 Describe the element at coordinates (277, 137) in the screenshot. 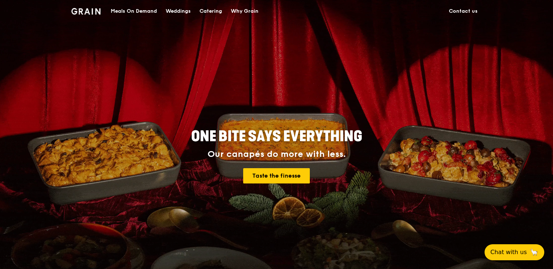

I see `span: ONE BITE SAYS EVERYTHING` at that location.